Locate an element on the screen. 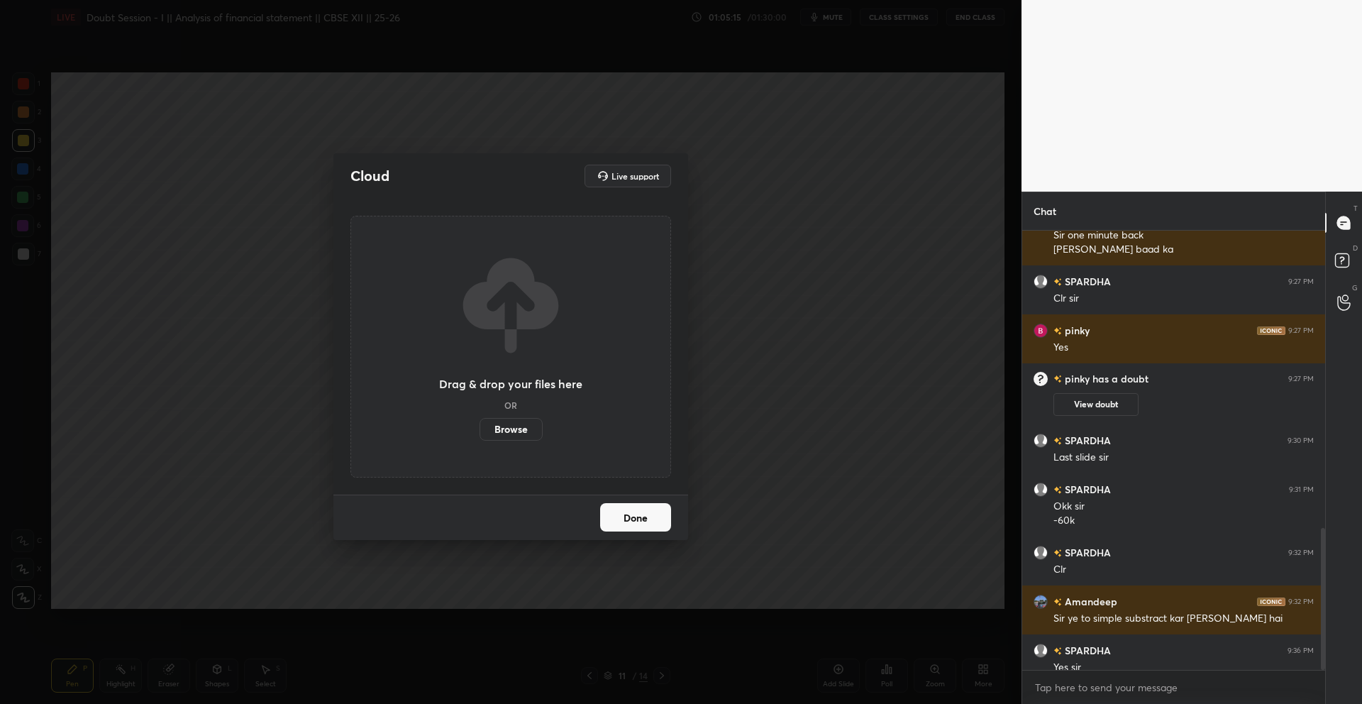 The height and width of the screenshot is (704, 1362). h5: Live support is located at coordinates (635, 176).